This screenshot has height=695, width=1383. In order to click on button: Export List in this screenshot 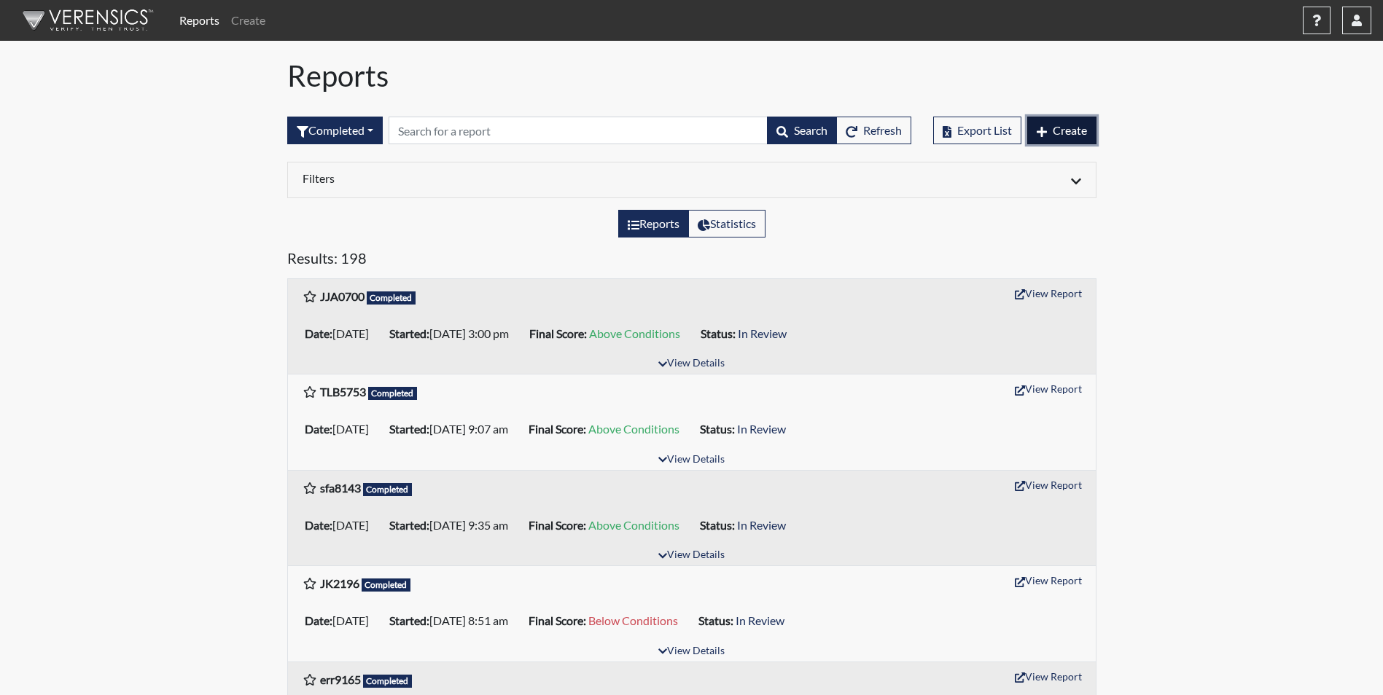, I will do `click(977, 130)`.